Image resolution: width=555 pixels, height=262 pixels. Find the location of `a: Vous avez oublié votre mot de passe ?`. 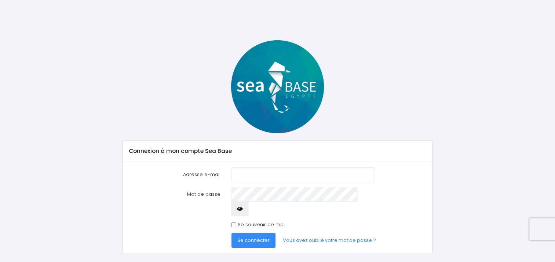

a: Vous avez oublié votre mot de passe ? is located at coordinates (329, 241).